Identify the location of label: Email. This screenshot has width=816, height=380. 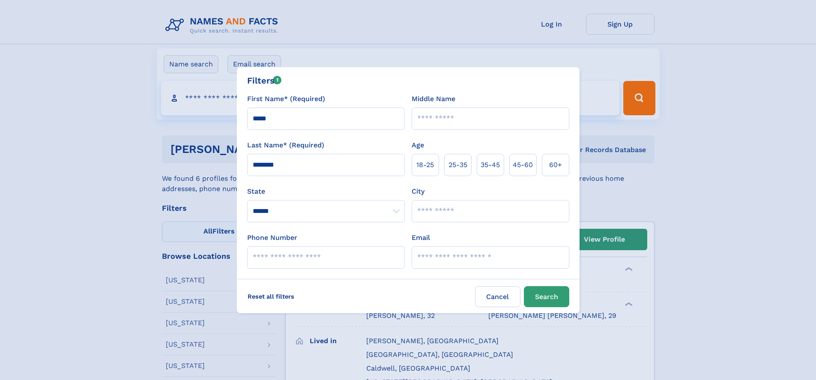
(421, 238).